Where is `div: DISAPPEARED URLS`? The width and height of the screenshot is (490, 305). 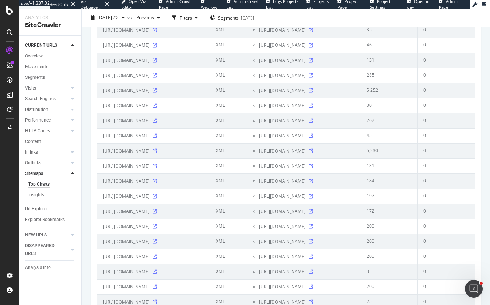 div: DISAPPEARED URLS is located at coordinates (44, 250).